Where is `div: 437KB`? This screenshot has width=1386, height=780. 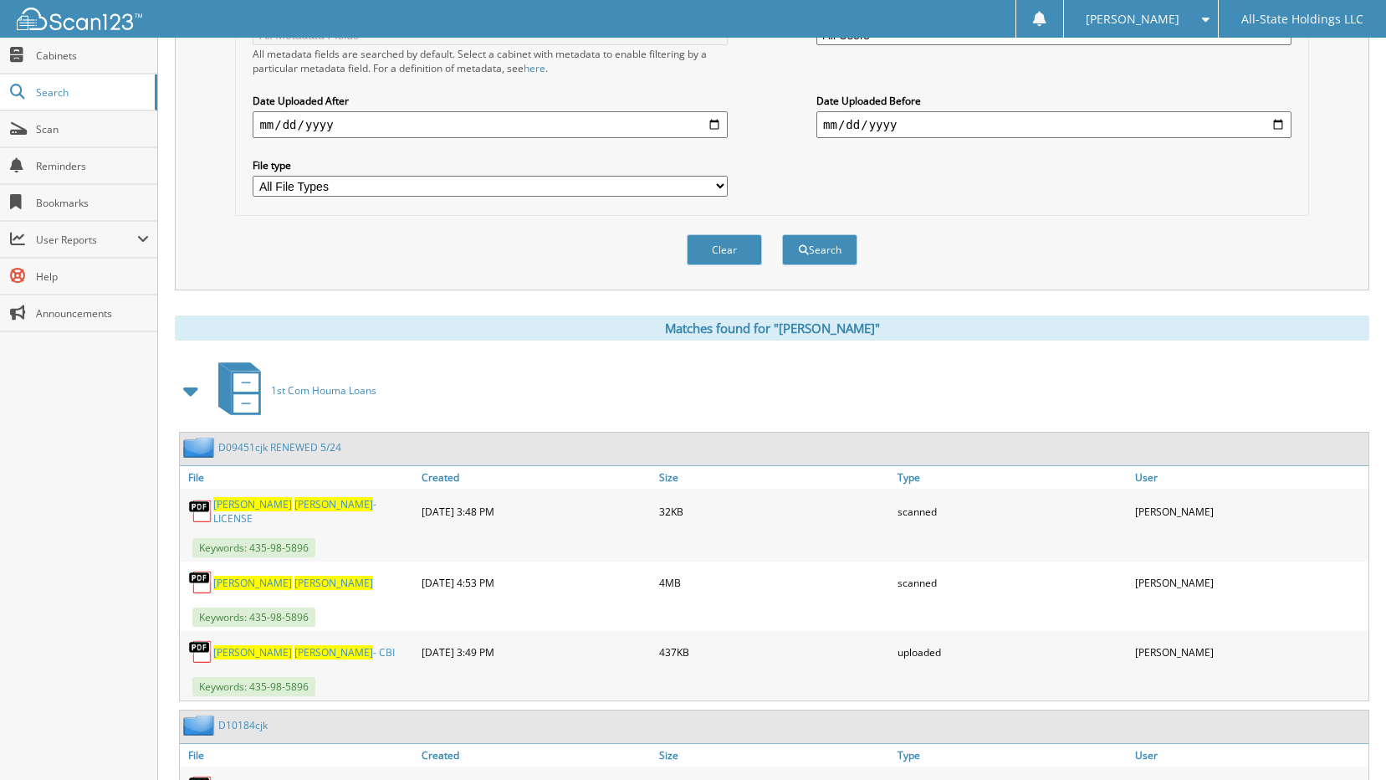
div: 437KB is located at coordinates (774, 652).